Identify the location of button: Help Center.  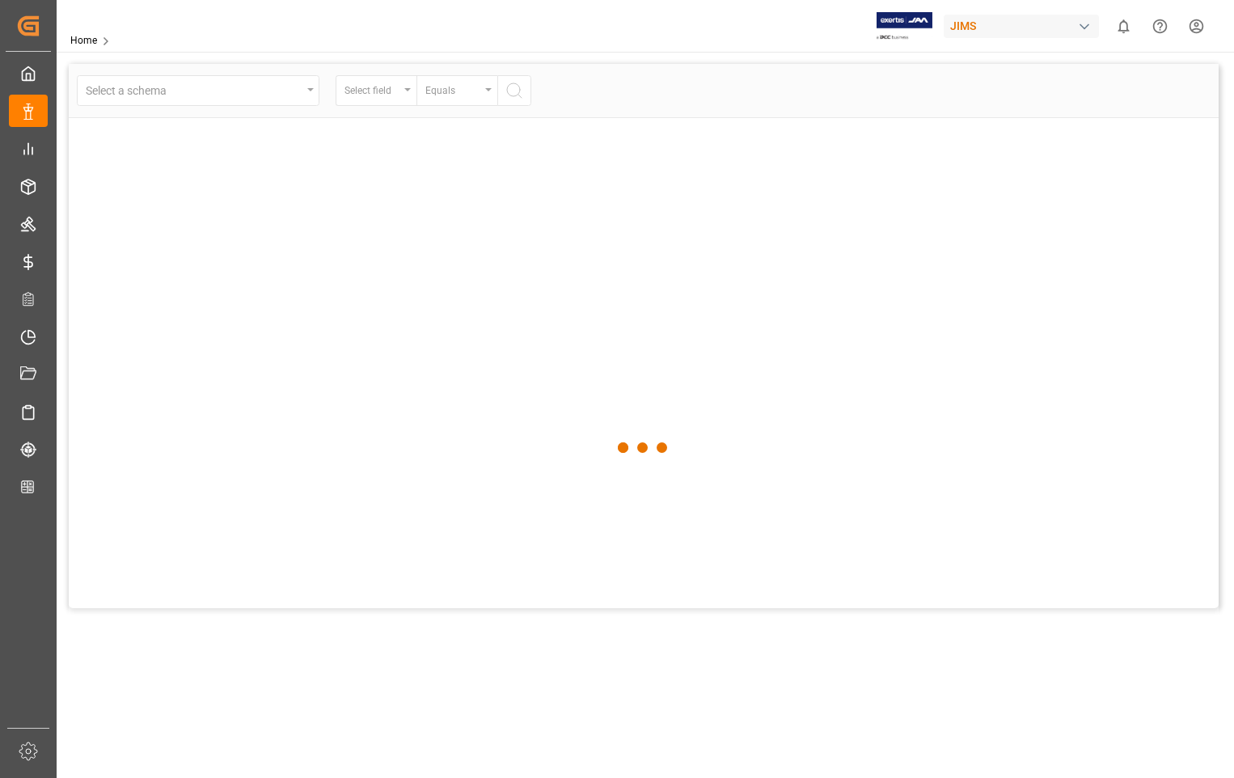
(1159, 26).